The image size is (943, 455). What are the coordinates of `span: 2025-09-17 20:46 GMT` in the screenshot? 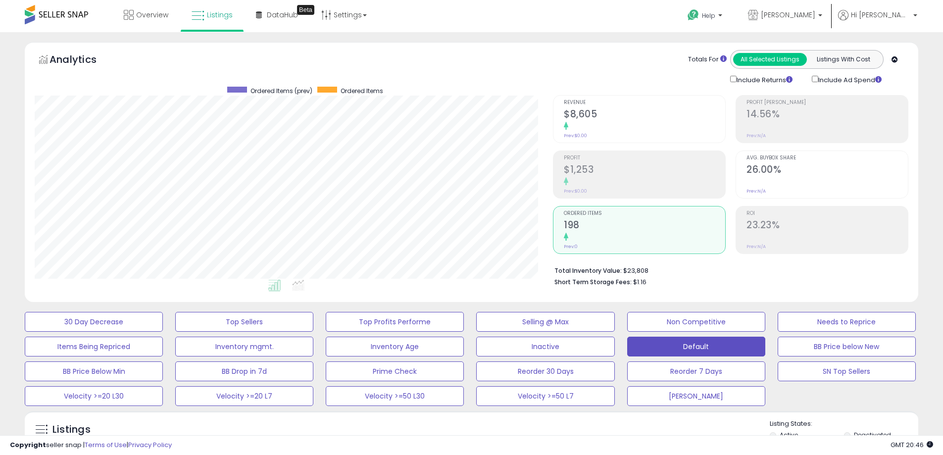 It's located at (912, 445).